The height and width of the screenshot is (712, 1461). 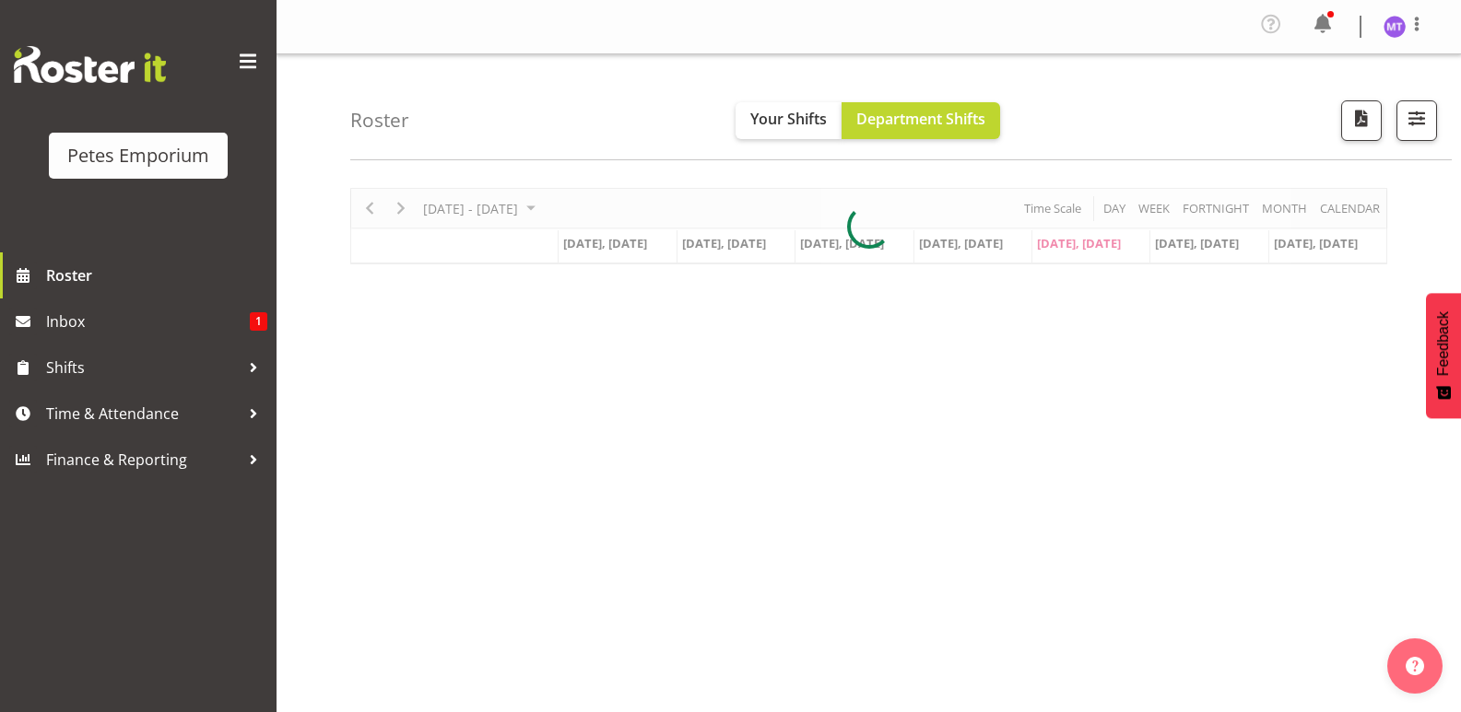 What do you see at coordinates (1443, 344) in the screenshot?
I see `span: Feedback` at bounding box center [1443, 344].